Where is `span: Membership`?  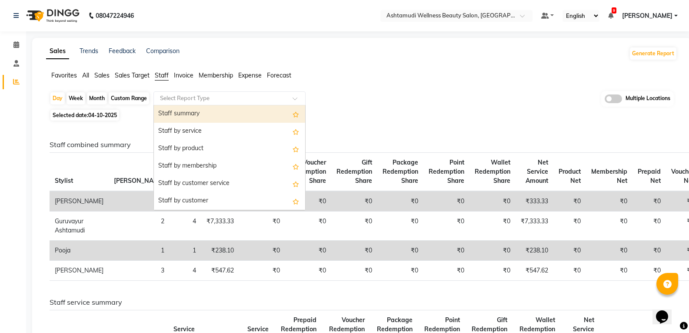
span: Membership is located at coordinates (216, 75).